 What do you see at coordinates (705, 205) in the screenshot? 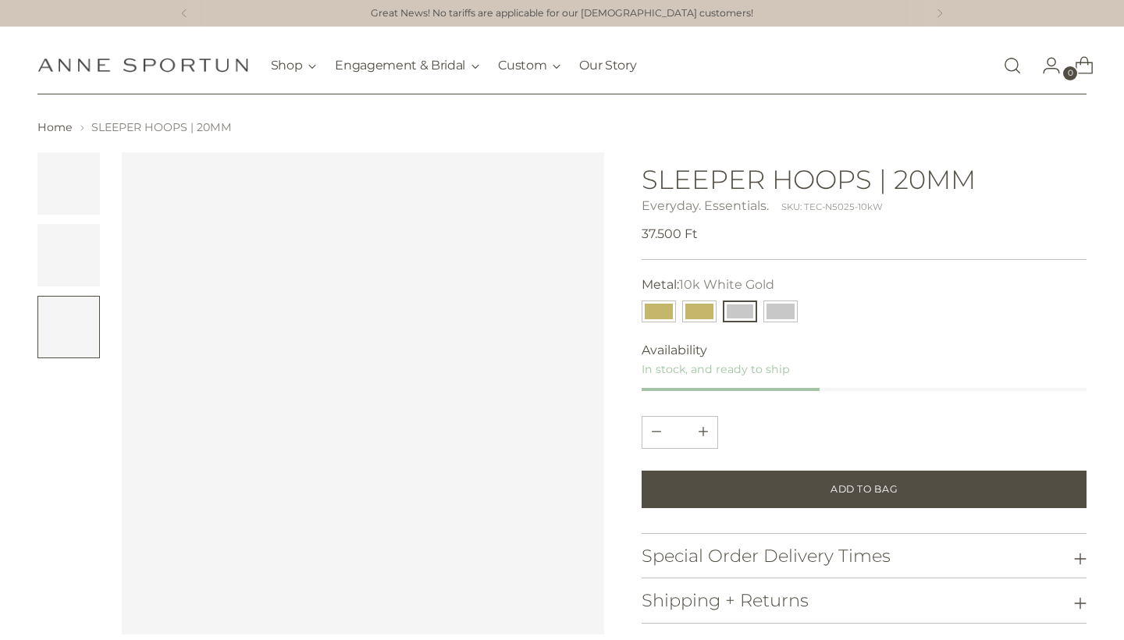
I see `a: Everyday. Essentials.` at bounding box center [705, 205].